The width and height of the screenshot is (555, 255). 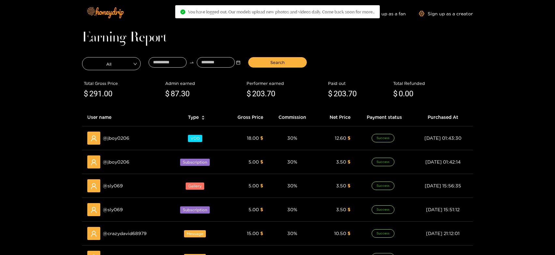 I want to click on a: Sign up as a fan, so click(x=384, y=13).